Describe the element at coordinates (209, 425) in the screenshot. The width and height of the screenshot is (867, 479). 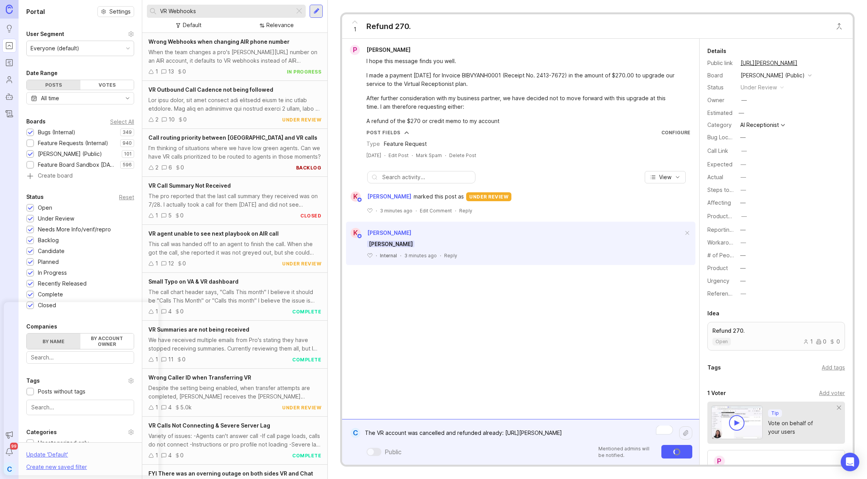
I see `span: VR Calls Not Connecting & Severe Server Lag` at that location.